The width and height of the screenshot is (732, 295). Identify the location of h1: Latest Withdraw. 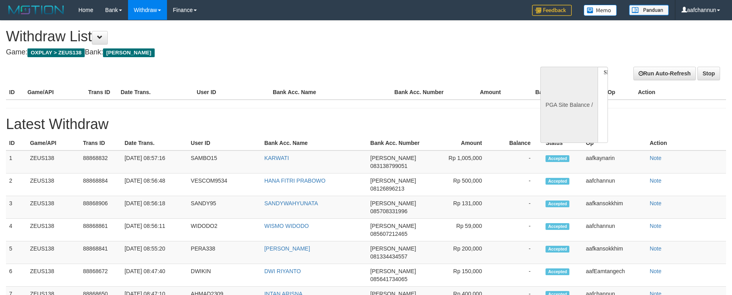
(366, 124).